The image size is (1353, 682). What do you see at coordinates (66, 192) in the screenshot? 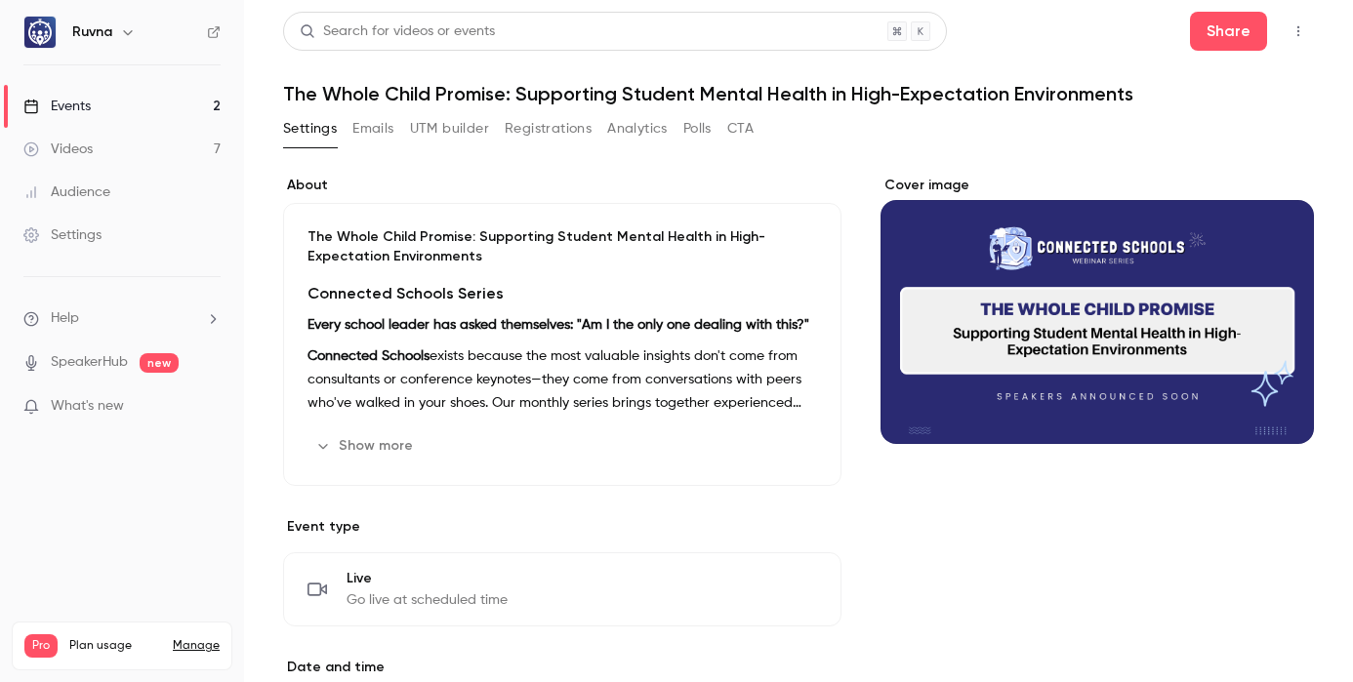
I see `div: Audience` at bounding box center [66, 192].